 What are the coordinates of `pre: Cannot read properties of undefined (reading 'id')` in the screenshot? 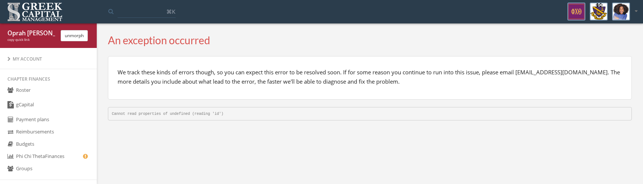 It's located at (370, 114).